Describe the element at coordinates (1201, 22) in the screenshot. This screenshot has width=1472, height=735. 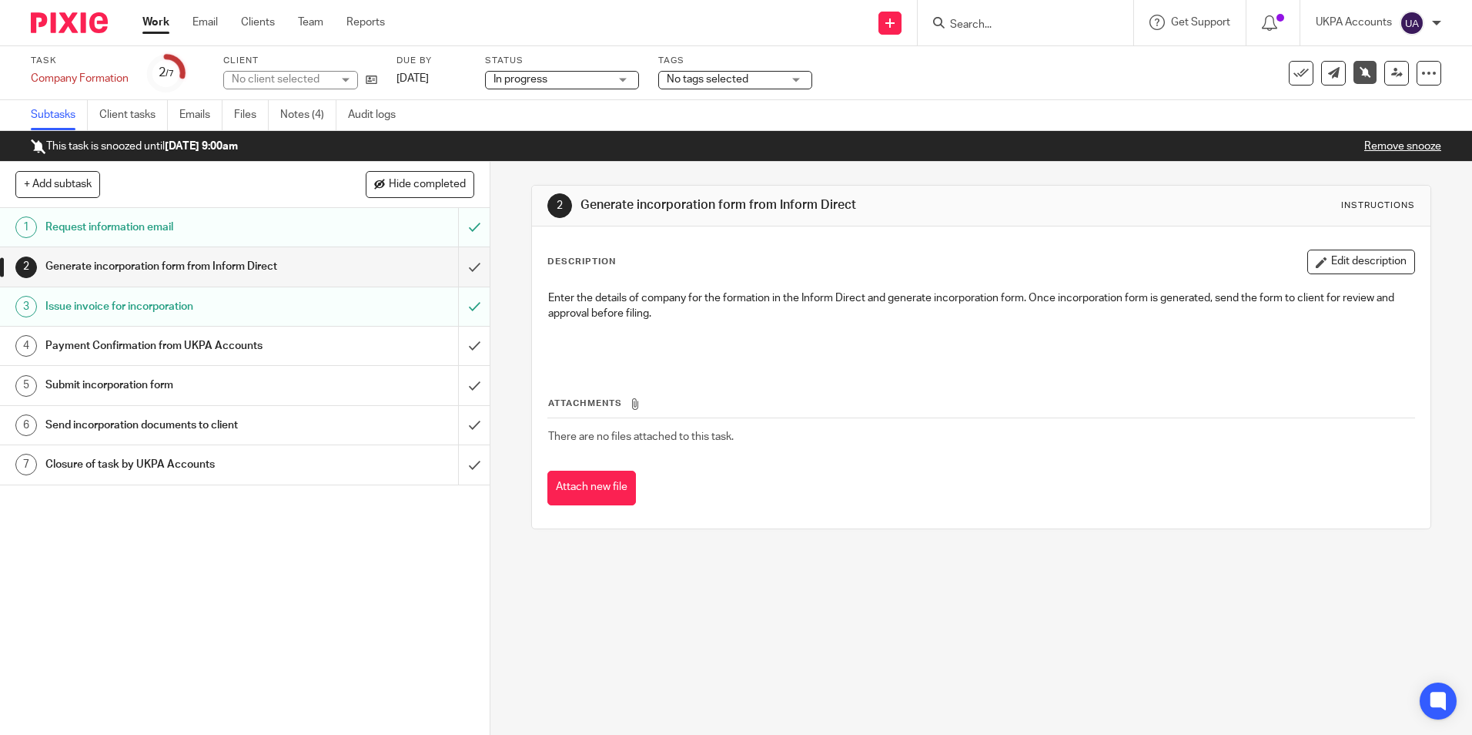
I see `span: Get Support` at that location.